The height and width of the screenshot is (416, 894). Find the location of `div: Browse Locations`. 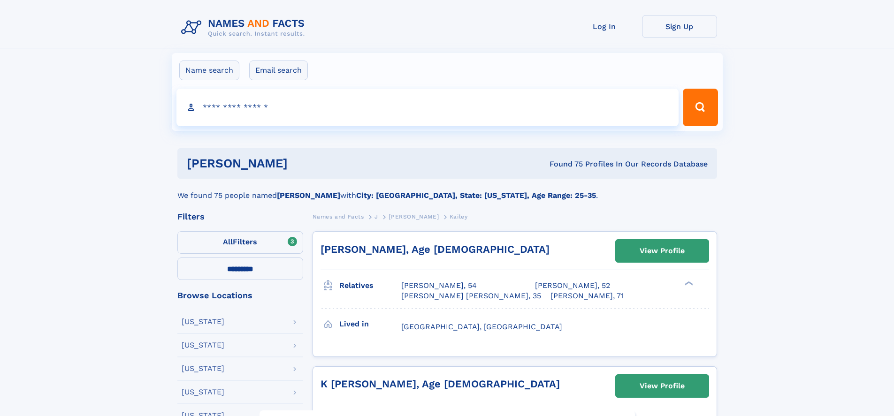

div: Browse Locations is located at coordinates (240, 296).